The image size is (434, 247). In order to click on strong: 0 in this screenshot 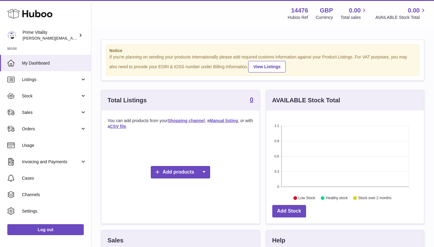, I will do `click(251, 100)`.